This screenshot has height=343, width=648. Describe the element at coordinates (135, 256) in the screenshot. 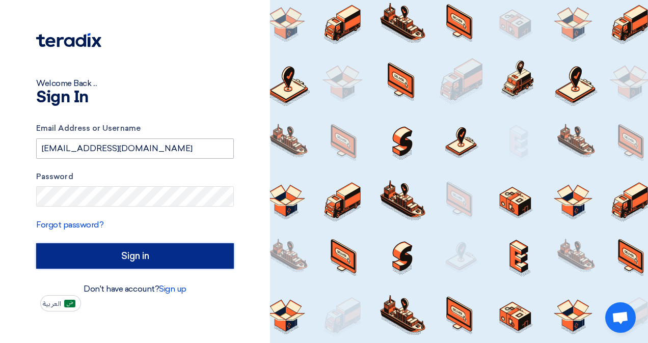

I see `input: Sign in` at that location.